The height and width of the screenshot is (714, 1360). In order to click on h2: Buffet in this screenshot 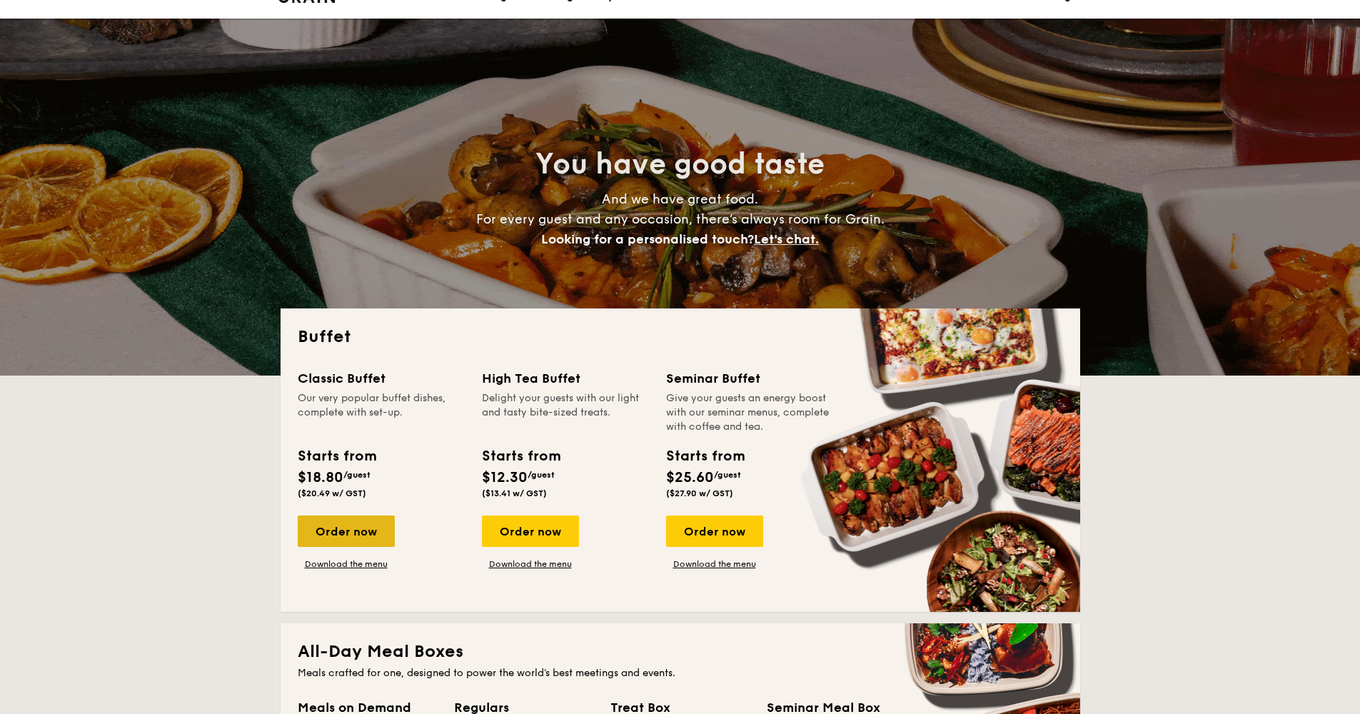, I will do `click(680, 337)`.